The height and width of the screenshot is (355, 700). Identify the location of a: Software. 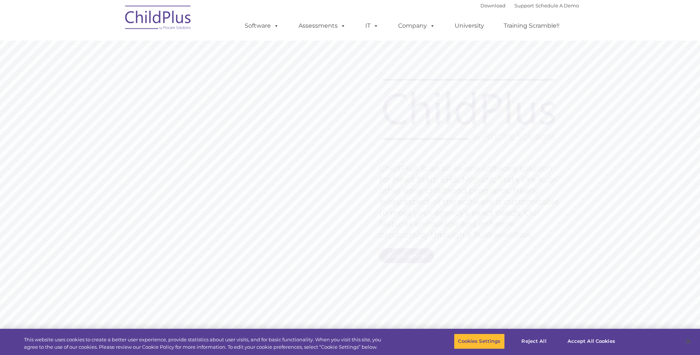
(262, 26).